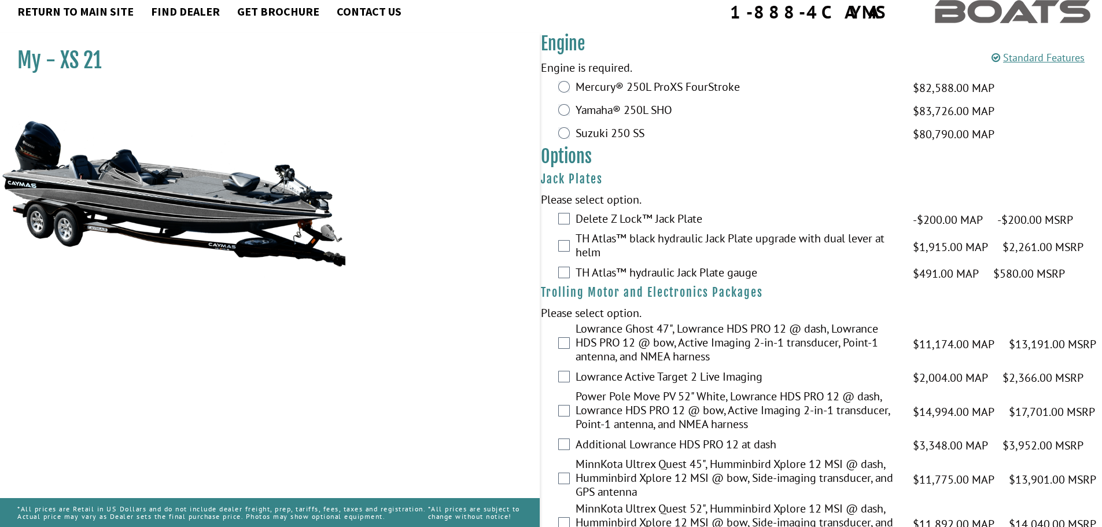 This screenshot has height=527, width=1102. What do you see at coordinates (737, 247) in the screenshot?
I see `label: TH Atlas™ black hydraulic Jack Plate upgrade with dual lever at helm` at bounding box center [737, 247].